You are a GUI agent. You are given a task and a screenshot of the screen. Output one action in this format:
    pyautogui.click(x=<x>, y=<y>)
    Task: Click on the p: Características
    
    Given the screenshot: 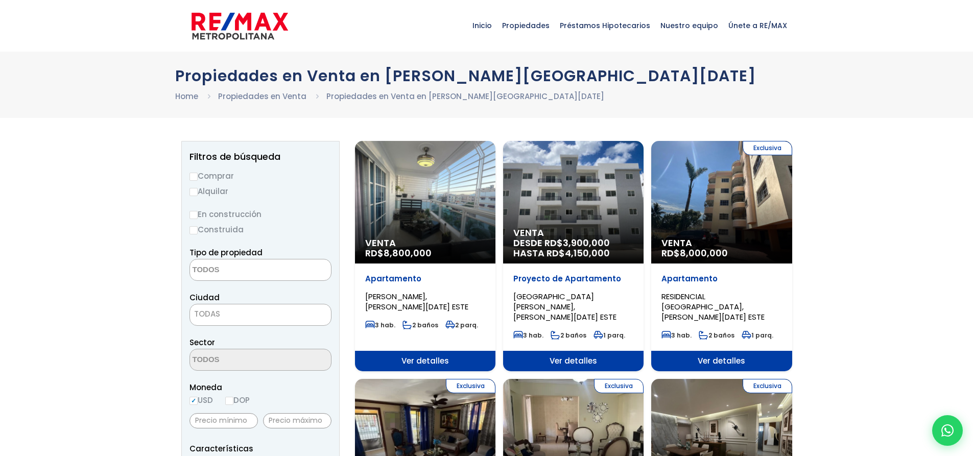 What is the action you would take?
    pyautogui.click(x=260, y=448)
    